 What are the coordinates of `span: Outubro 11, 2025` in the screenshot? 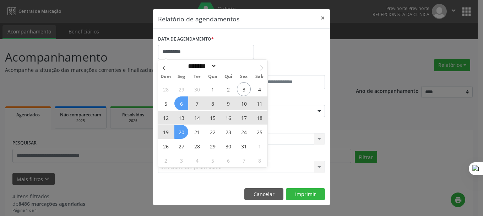 It's located at (259, 103).